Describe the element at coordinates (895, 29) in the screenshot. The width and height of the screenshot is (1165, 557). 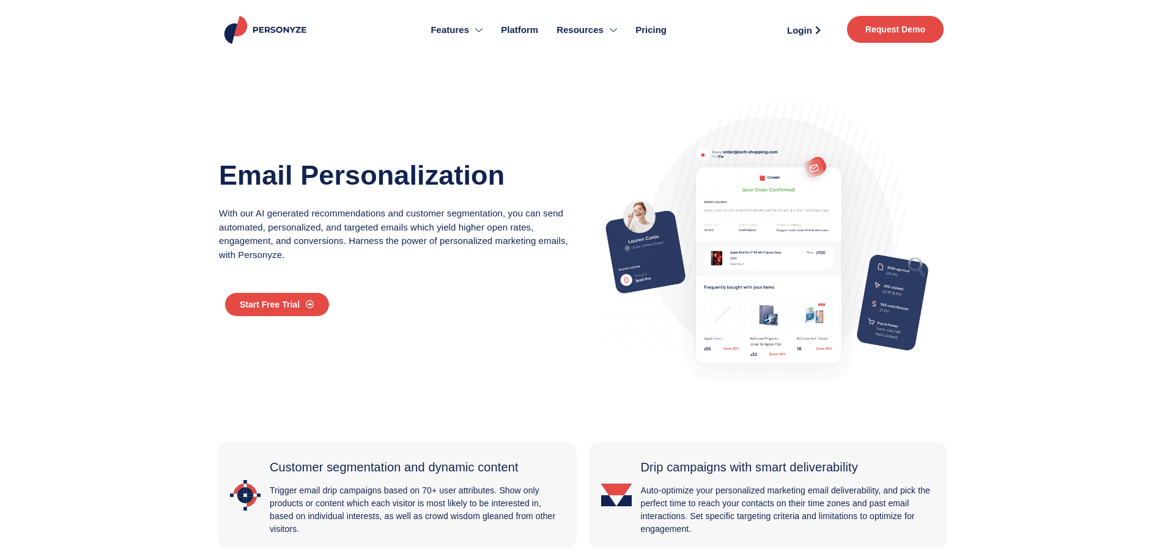
I see `a: Request Demo` at that location.